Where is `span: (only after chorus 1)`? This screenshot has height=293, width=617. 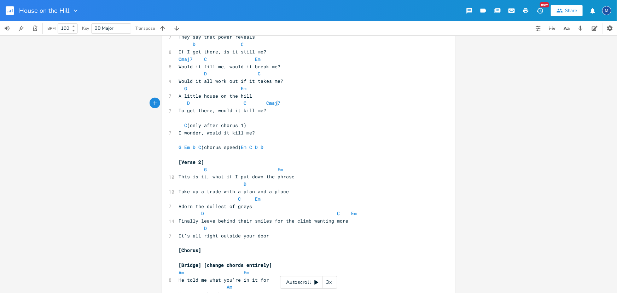
span: (only after chorus 1) is located at coordinates (213, 125).